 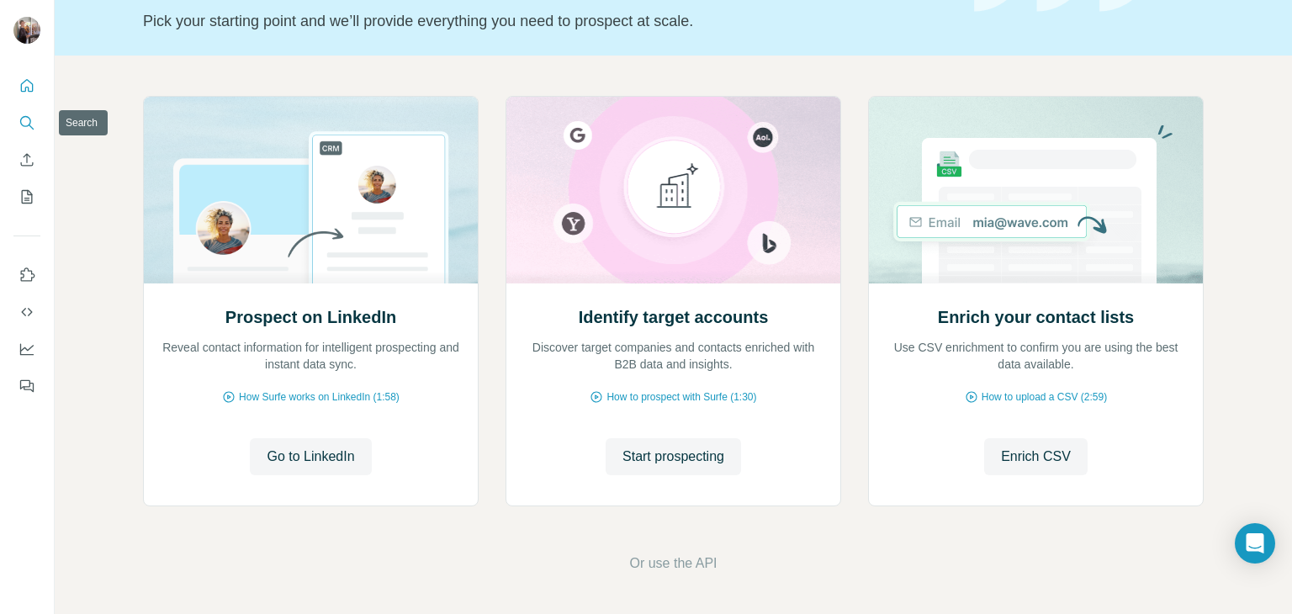 I want to click on img: Identify target accounts, so click(x=673, y=190).